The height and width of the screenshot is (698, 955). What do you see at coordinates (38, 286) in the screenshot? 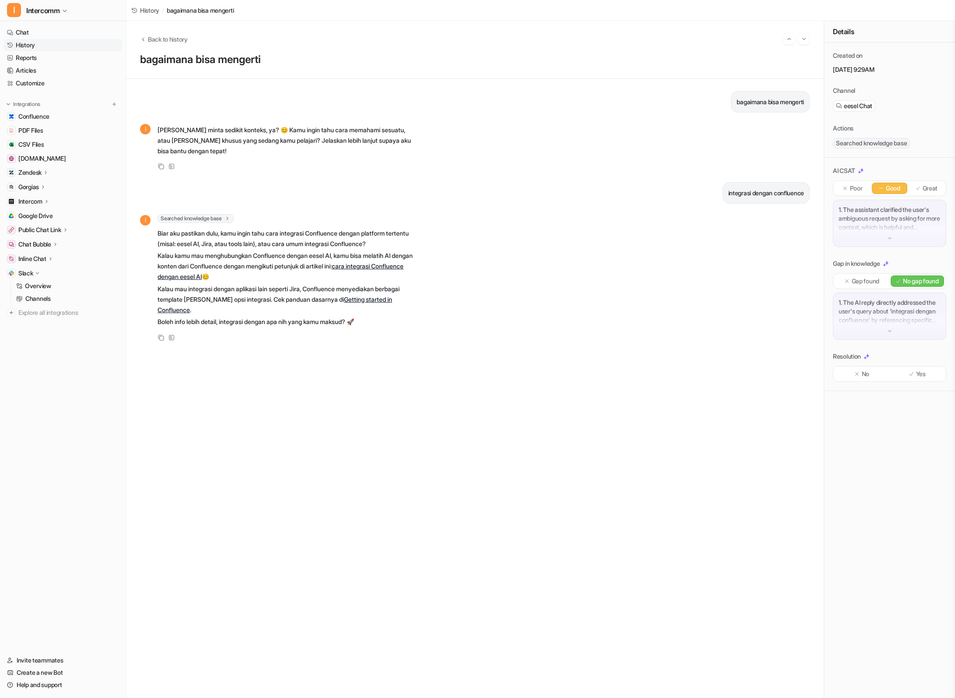
I see `p: Overview` at bounding box center [38, 286].